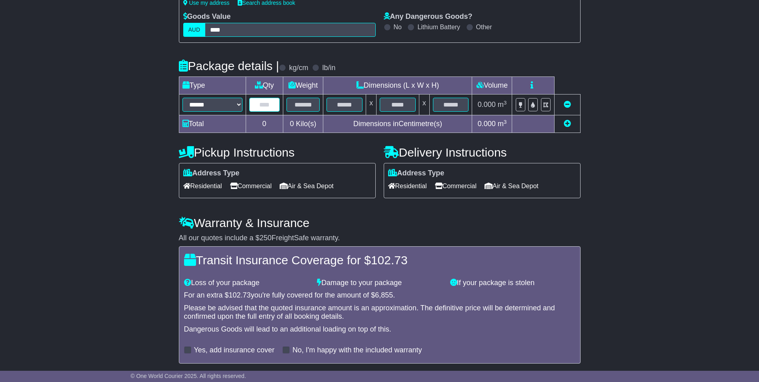  What do you see at coordinates (234, 350) in the screenshot?
I see `label: Yes, add insurance cover` at bounding box center [234, 350].